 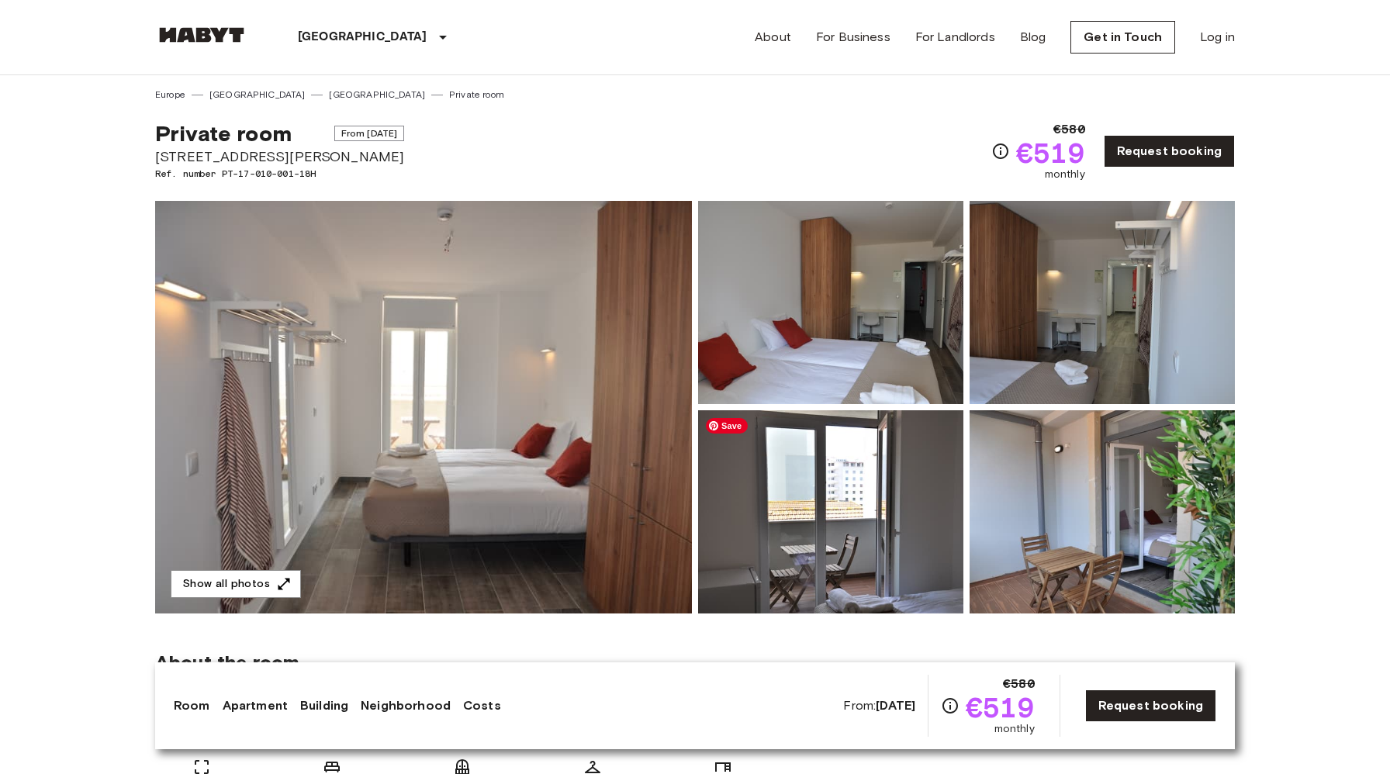 I want to click on a: Building, so click(x=324, y=706).